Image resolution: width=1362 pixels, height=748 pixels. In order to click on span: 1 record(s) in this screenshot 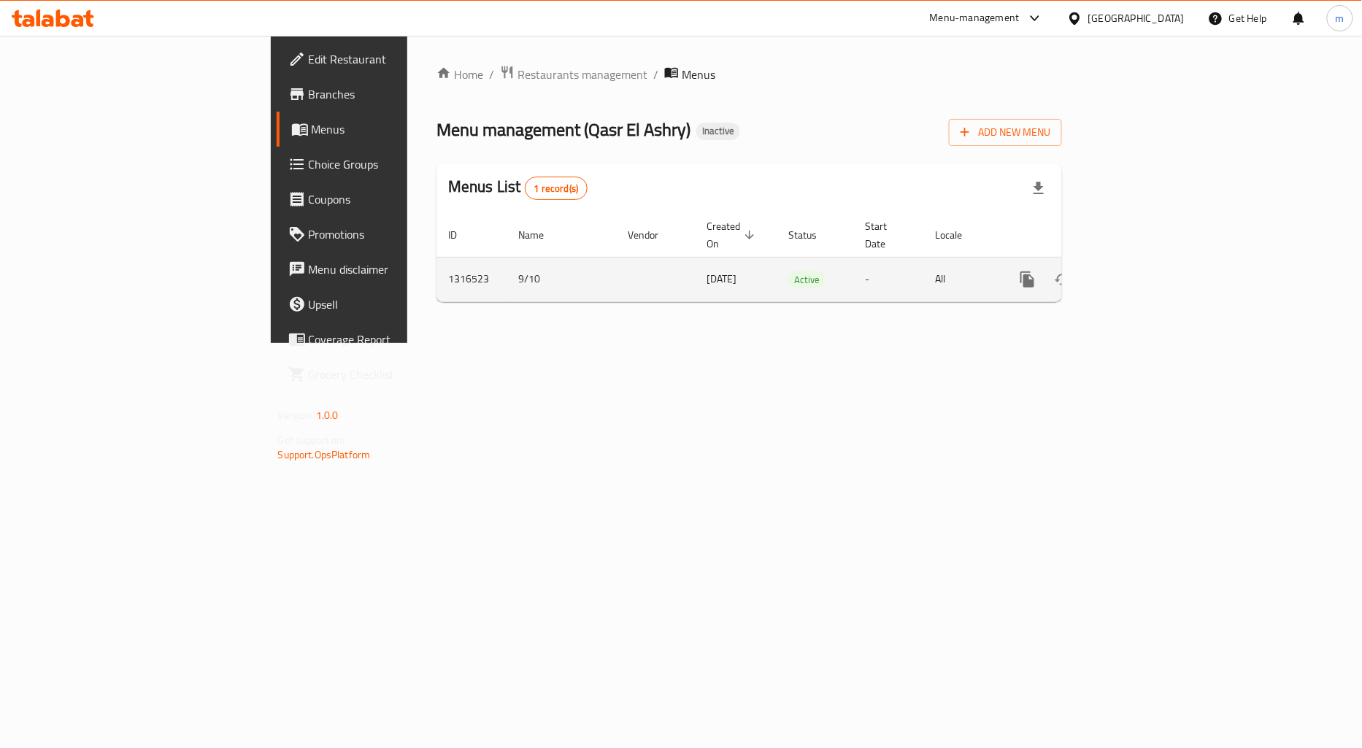, I will do `click(556, 188)`.